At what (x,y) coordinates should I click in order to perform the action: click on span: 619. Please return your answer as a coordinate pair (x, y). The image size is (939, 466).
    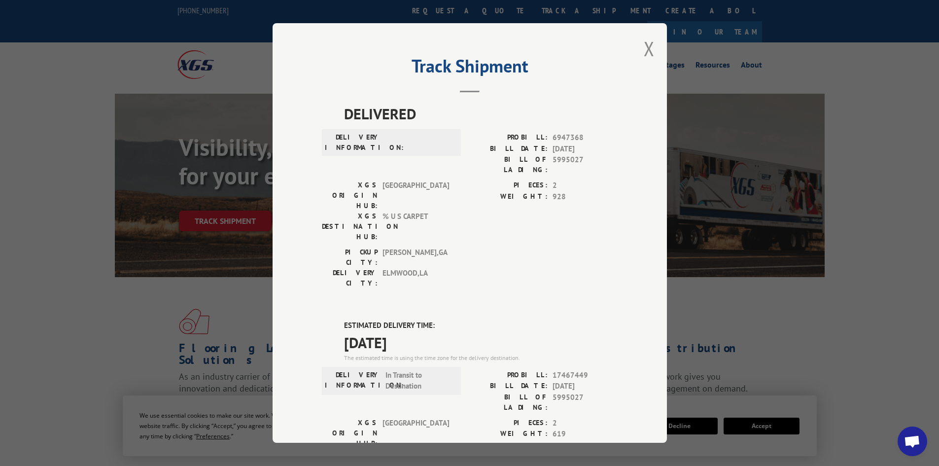
    Looking at the image, I should click on (585, 434).